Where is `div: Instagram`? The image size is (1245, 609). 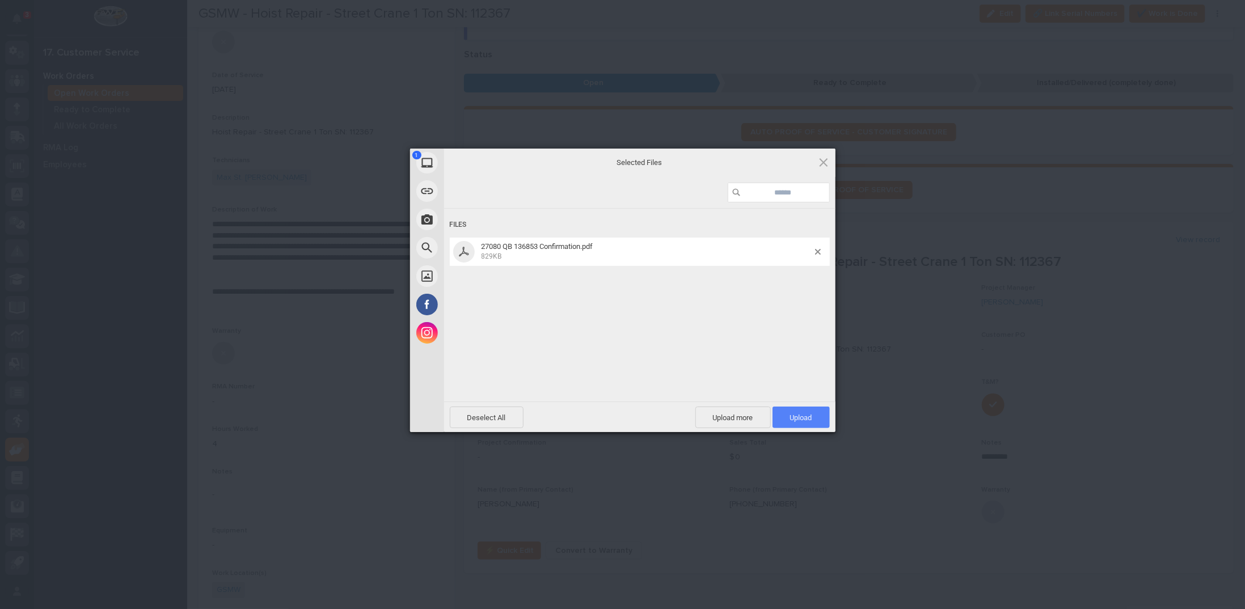 div: Instagram is located at coordinates (478, 333).